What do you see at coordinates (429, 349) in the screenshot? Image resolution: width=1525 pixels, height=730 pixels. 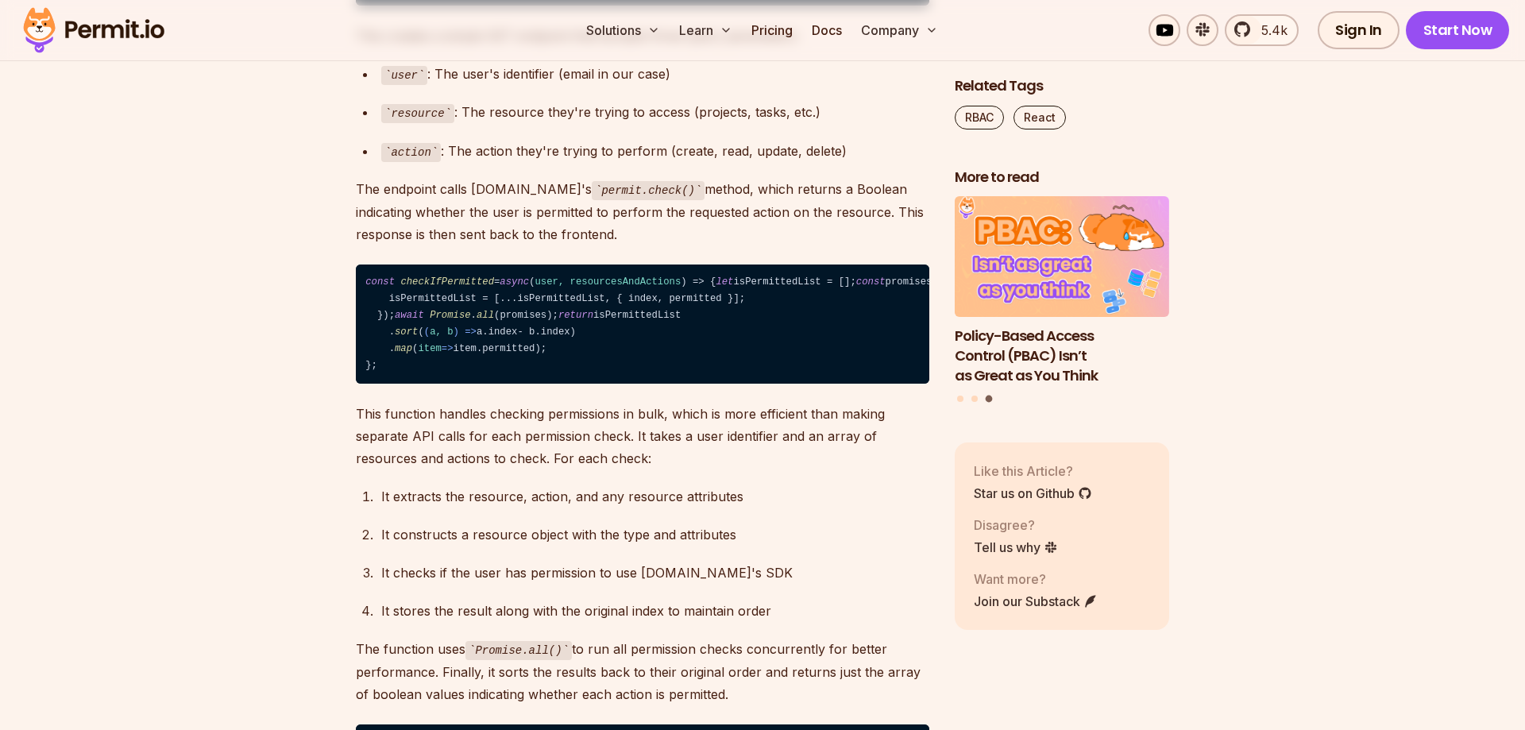 I see `span: item` at bounding box center [429, 349].